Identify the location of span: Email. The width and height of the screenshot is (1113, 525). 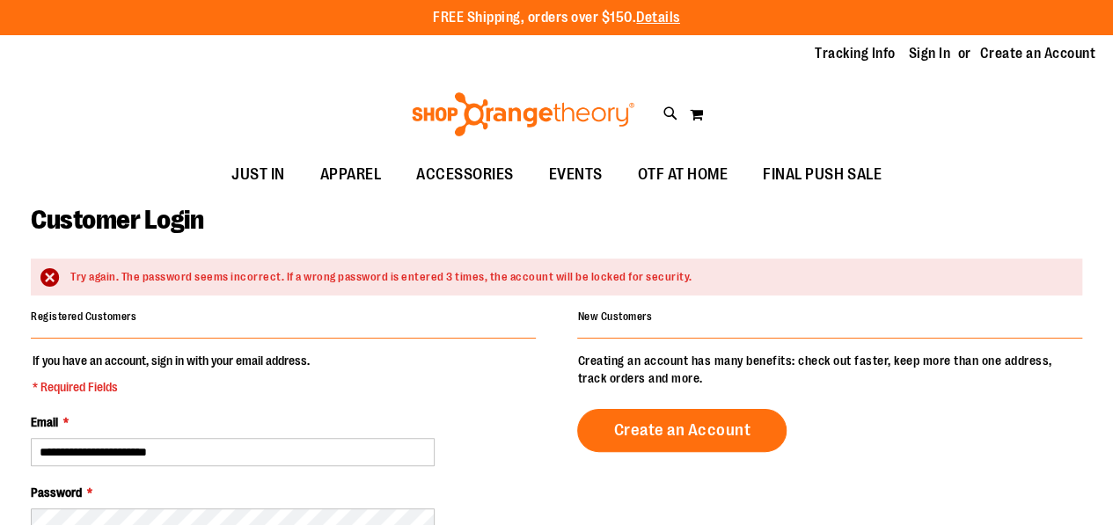
(44, 422).